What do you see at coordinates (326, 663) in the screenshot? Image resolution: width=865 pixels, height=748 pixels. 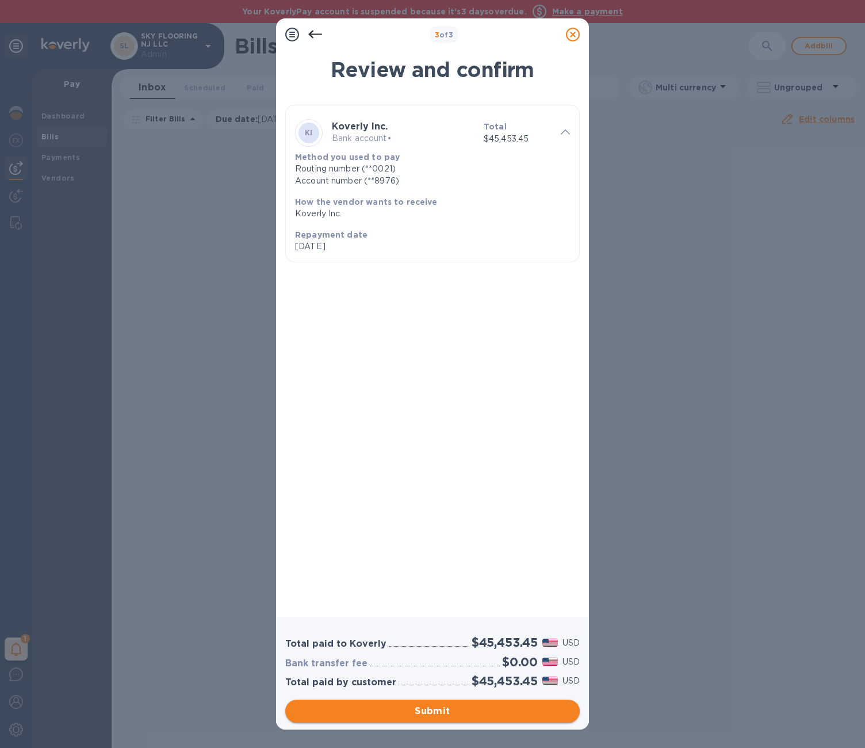 I see `h3: Bank transfer fee` at bounding box center [326, 663].